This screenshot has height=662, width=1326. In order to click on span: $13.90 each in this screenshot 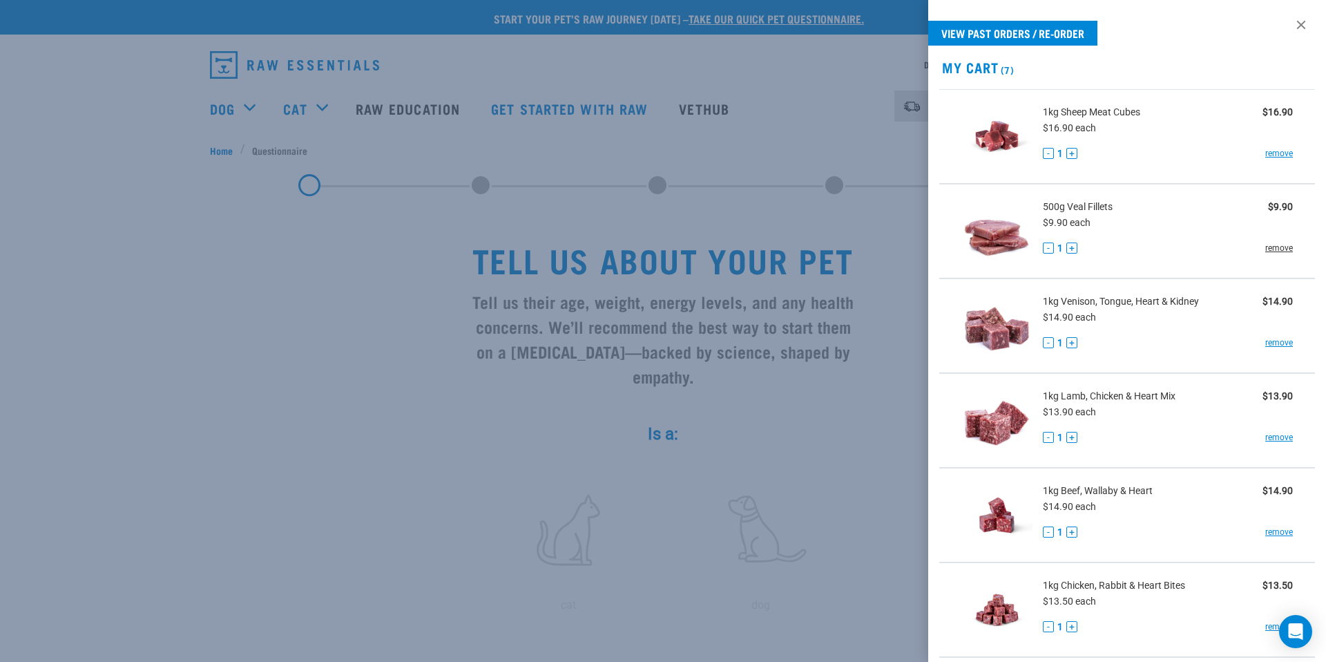, I will do `click(1069, 412)`.